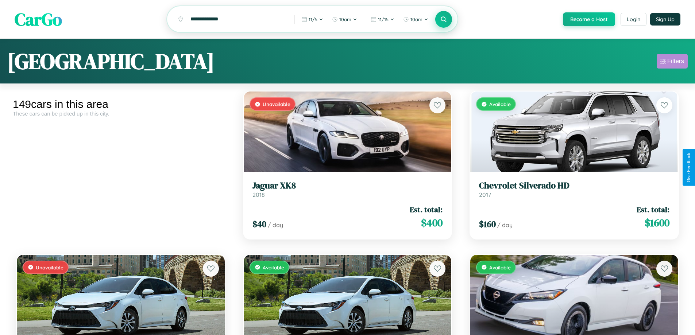 This screenshot has height=335, width=695. What do you see at coordinates (312, 19) in the screenshot?
I see `button: 11/5` at bounding box center [312, 19].